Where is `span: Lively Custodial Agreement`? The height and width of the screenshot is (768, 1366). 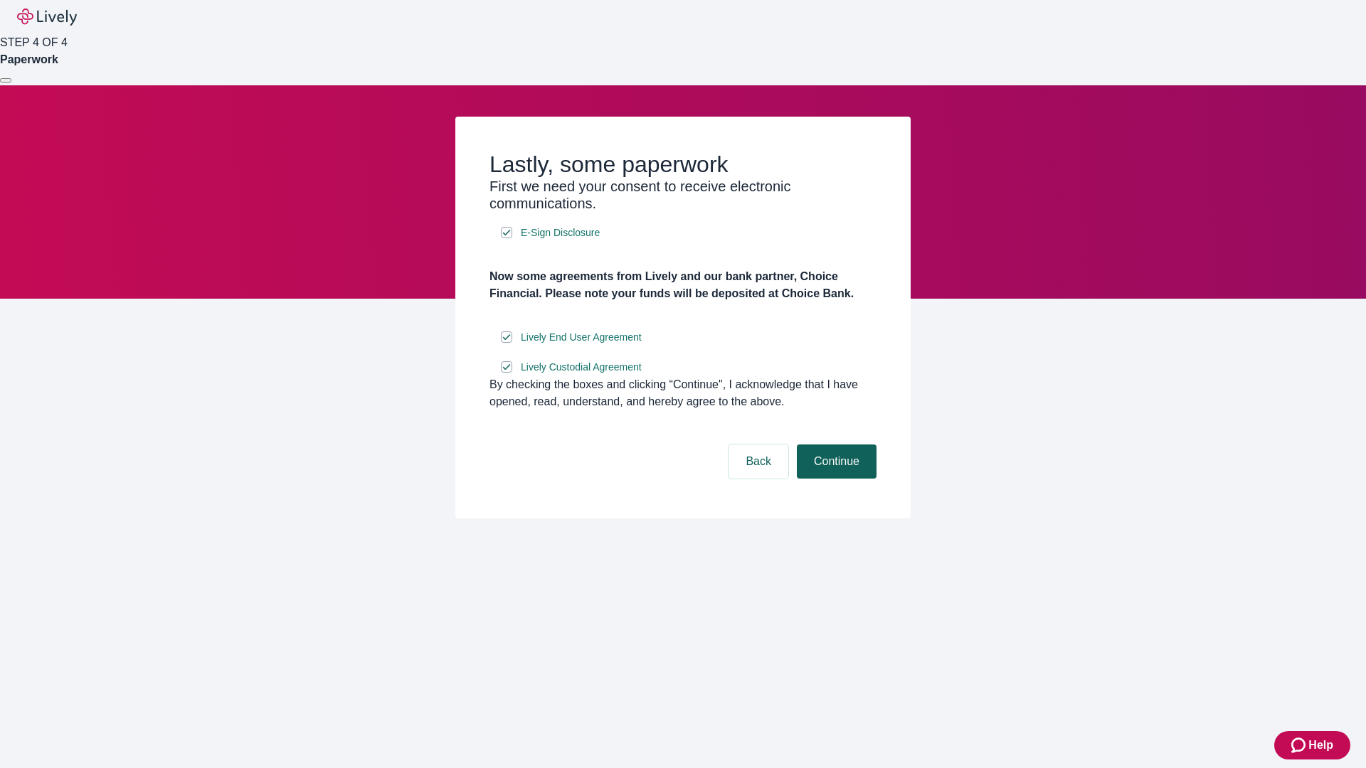
span: Lively Custodial Agreement is located at coordinates (581, 367).